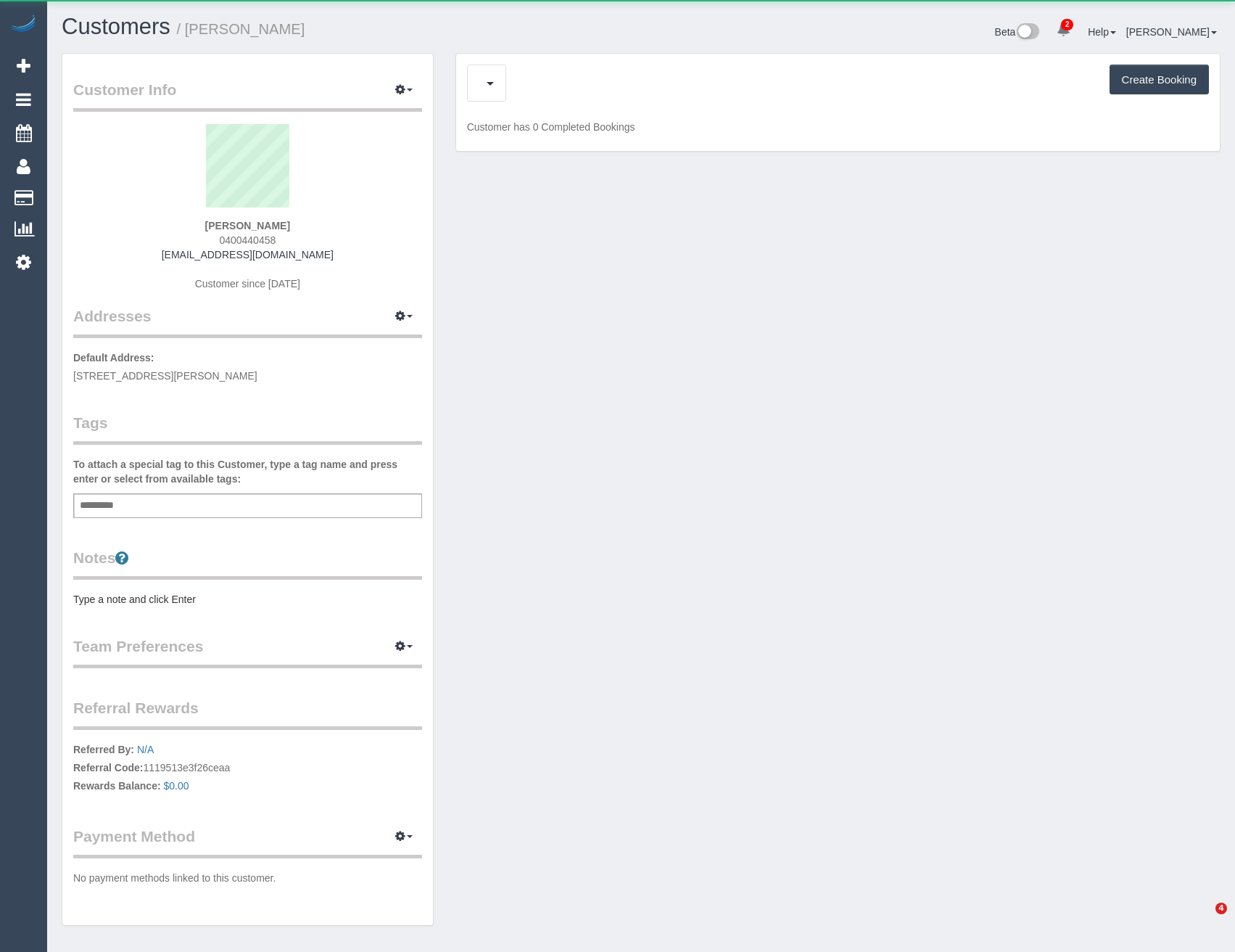  I want to click on p: No payment methods linked to this customer., so click(247, 878).